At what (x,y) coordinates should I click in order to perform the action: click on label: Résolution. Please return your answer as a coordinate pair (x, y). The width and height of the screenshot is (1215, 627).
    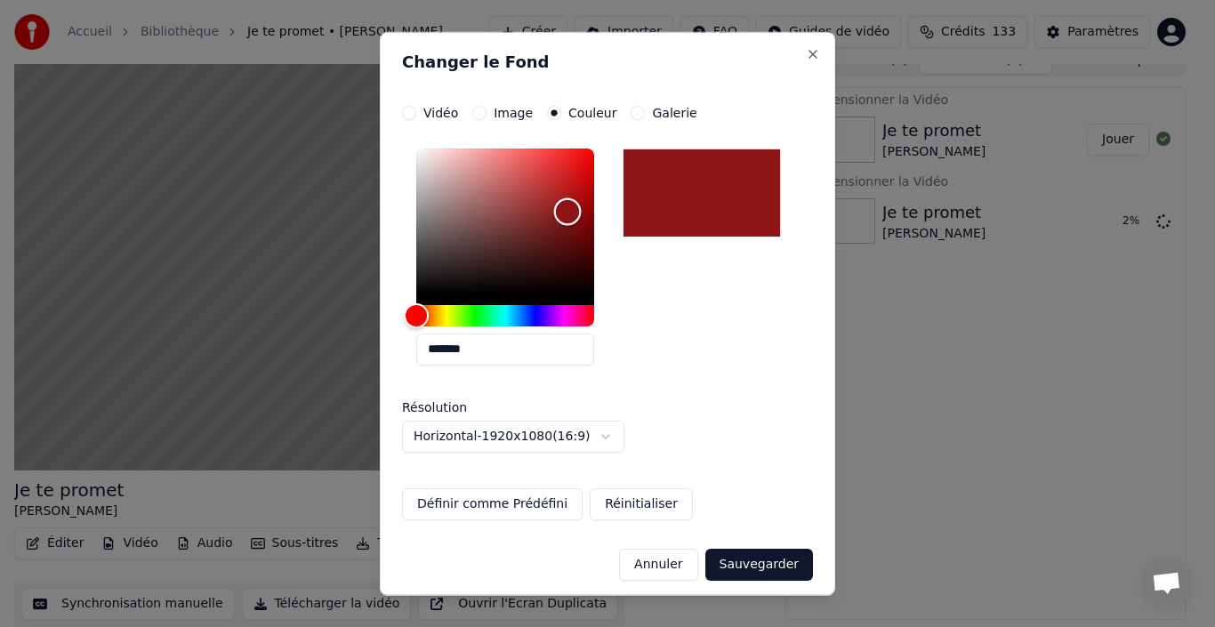
    Looking at the image, I should click on (491, 406).